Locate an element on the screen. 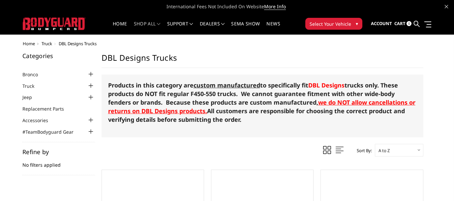  span: DBL Designs Trucks is located at coordinates (77, 44).